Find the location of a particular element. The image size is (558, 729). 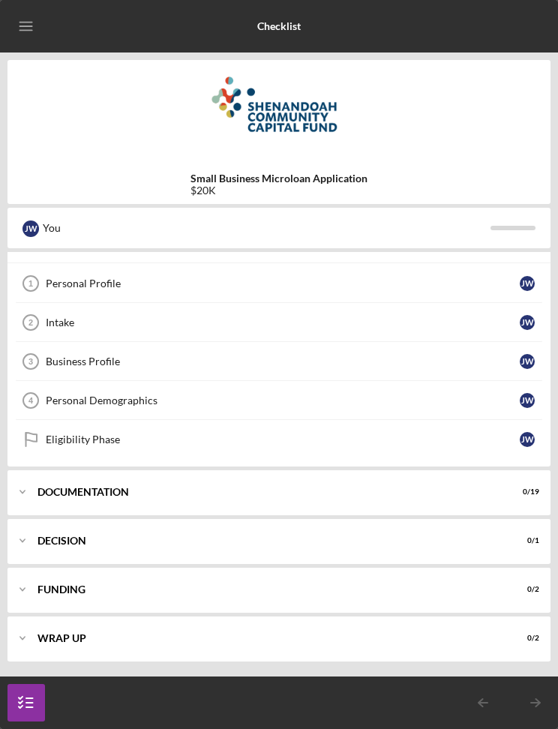

div: Personal Profile is located at coordinates (283, 283).